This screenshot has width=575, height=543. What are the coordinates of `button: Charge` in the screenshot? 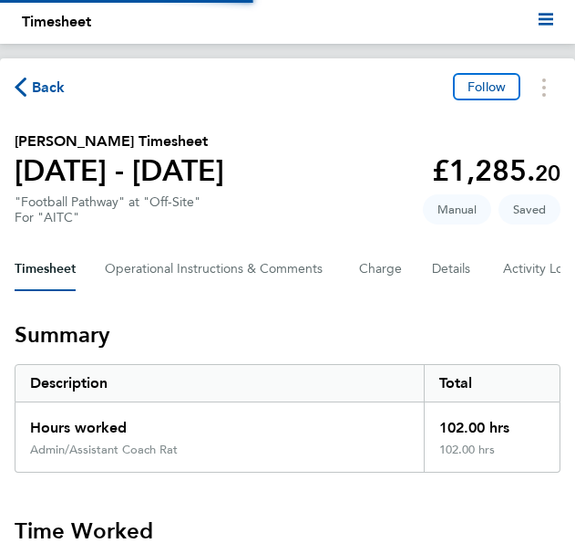 It's located at (381, 269).